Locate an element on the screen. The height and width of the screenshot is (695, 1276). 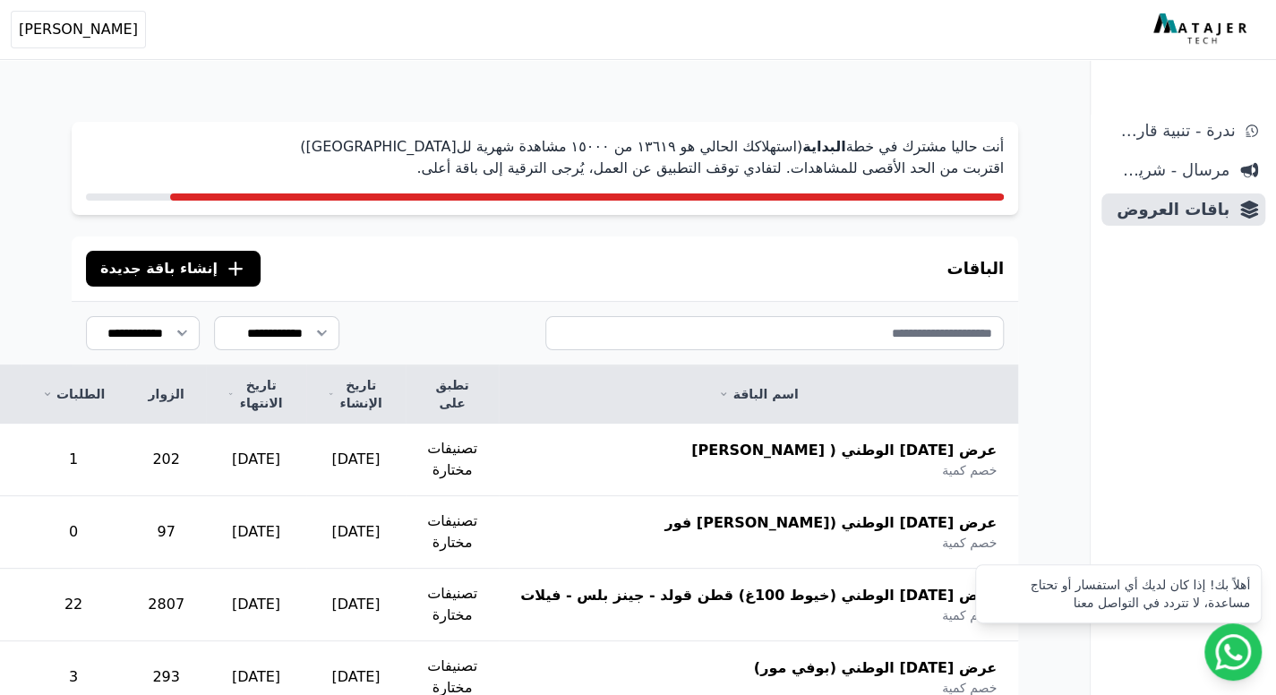
span: ندرة - تنبية قارب علي النفاذ is located at coordinates (1172, 131).